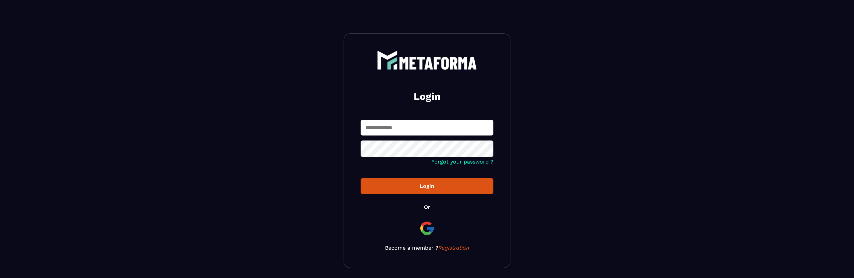  Describe the element at coordinates (462, 161) in the screenshot. I see `a: Forgot your password ?` at that location.